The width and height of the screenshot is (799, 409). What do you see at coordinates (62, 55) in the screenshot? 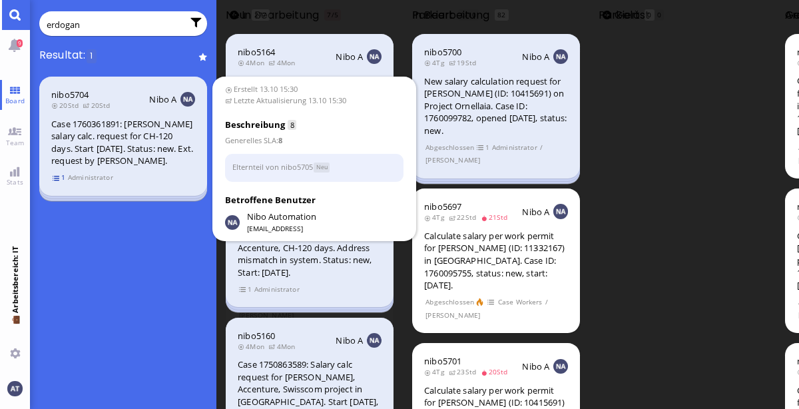
I see `span: Resultat:` at bounding box center [62, 55].